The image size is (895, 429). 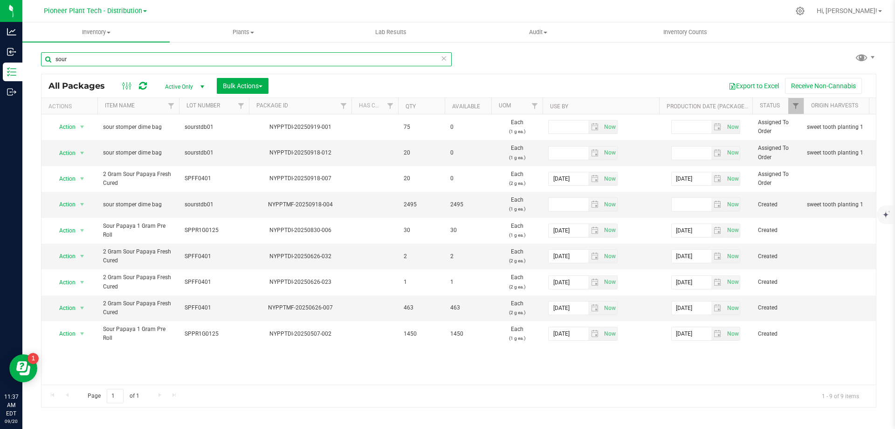 I want to click on p: (1 g ea.), so click(x=517, y=157).